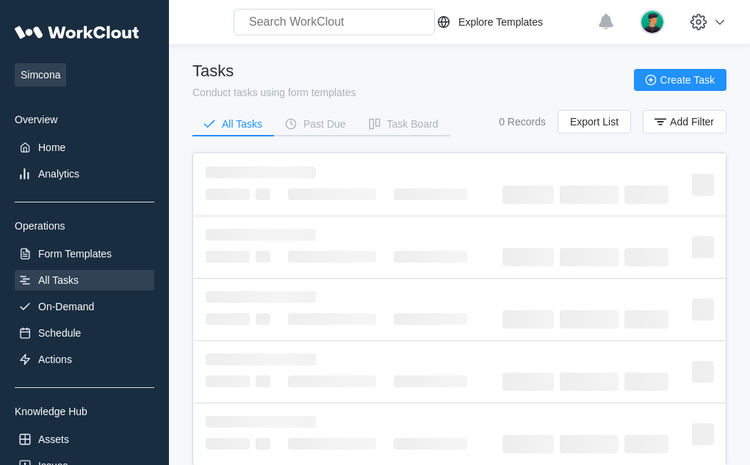 The height and width of the screenshot is (465, 750). What do you see at coordinates (75, 254) in the screenshot?
I see `div: Form Templates` at bounding box center [75, 254].